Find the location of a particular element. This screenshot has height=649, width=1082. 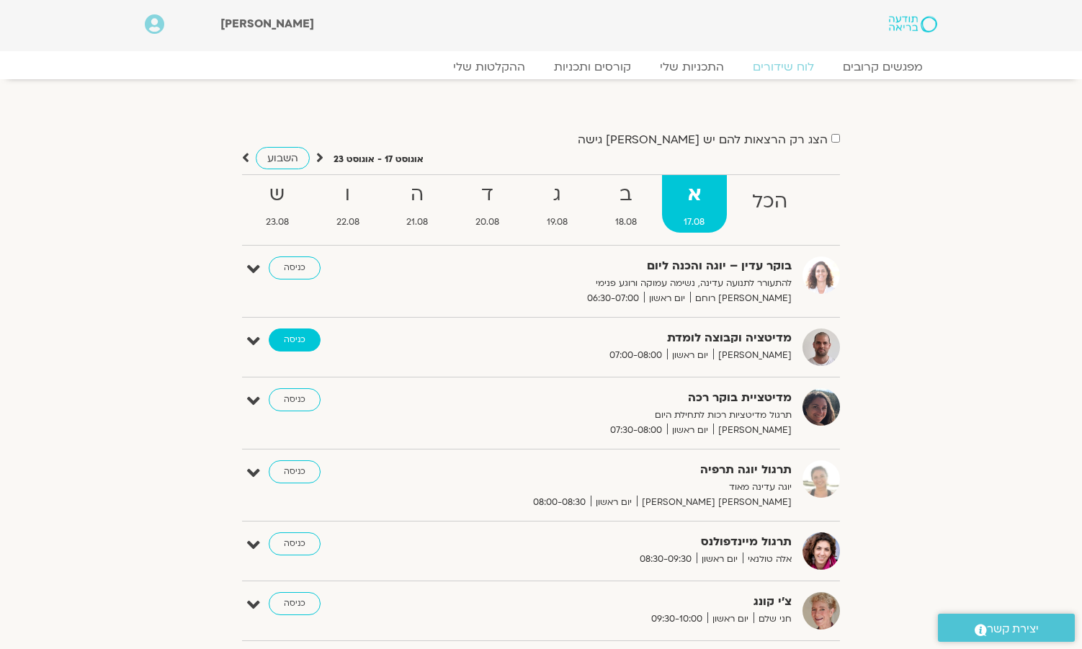

span: השבוע is located at coordinates (282, 158).